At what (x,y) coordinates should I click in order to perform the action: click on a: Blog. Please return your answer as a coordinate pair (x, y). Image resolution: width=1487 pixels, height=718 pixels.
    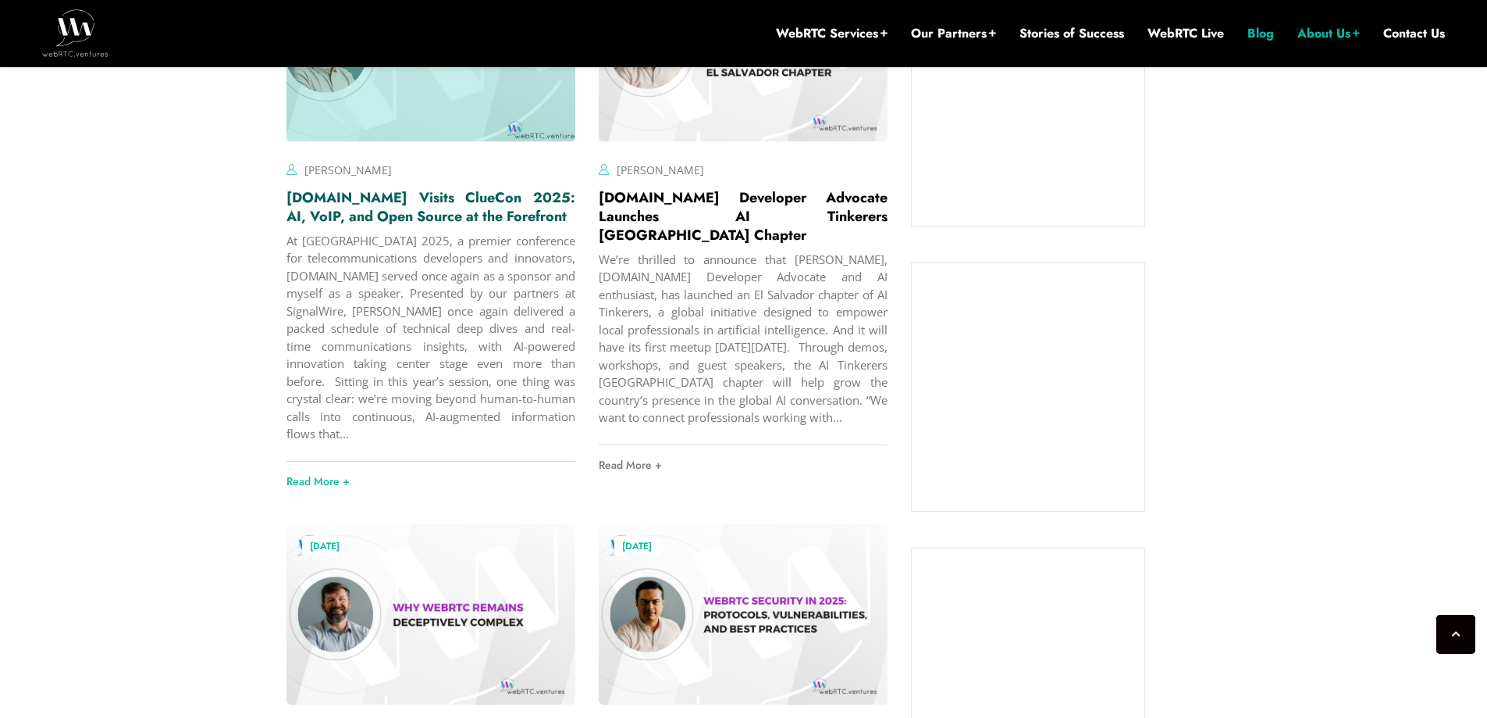
    Looking at the image, I should click on (1261, 34).